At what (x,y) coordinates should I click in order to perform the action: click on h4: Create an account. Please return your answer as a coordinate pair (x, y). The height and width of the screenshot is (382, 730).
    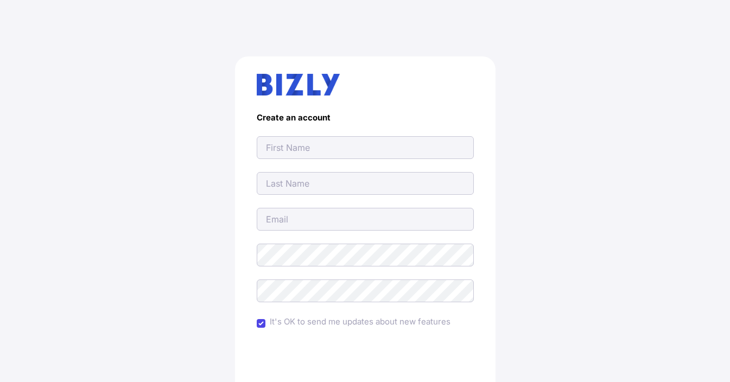
    Looking at the image, I should click on (365, 118).